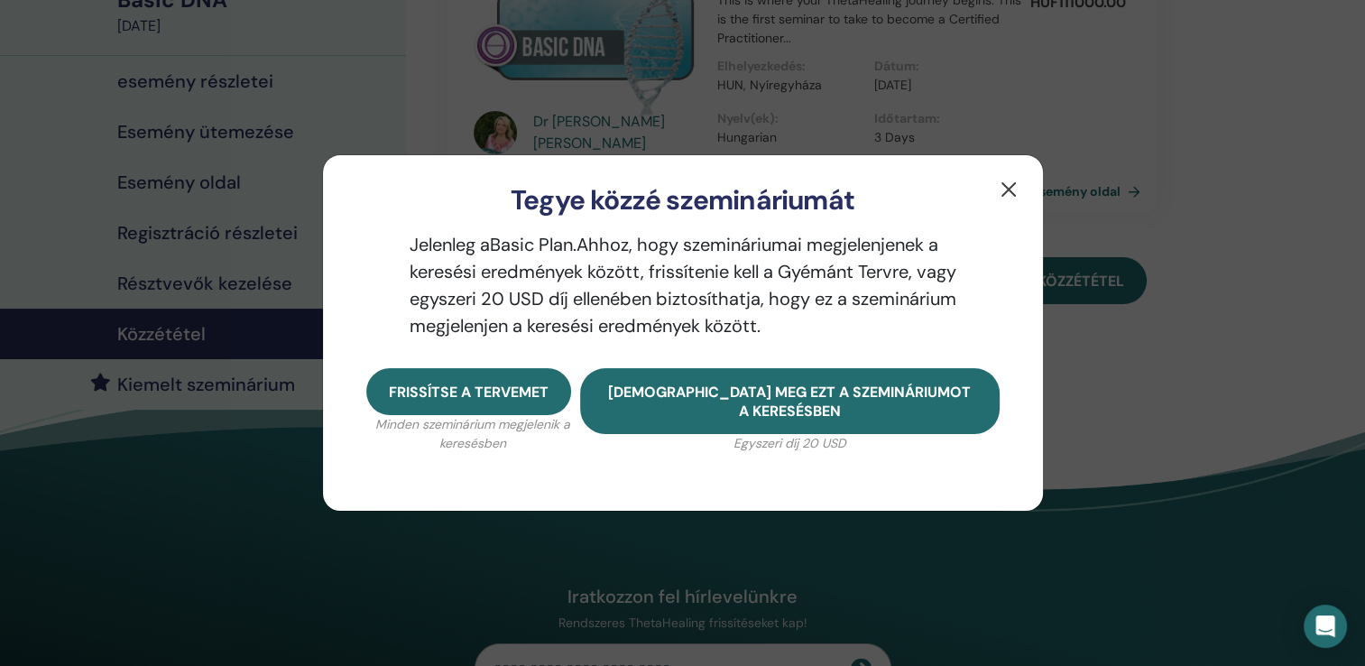 Image resolution: width=1365 pixels, height=666 pixels. Describe the element at coordinates (468, 392) in the screenshot. I see `button: Frissítse a tervemet` at that location.